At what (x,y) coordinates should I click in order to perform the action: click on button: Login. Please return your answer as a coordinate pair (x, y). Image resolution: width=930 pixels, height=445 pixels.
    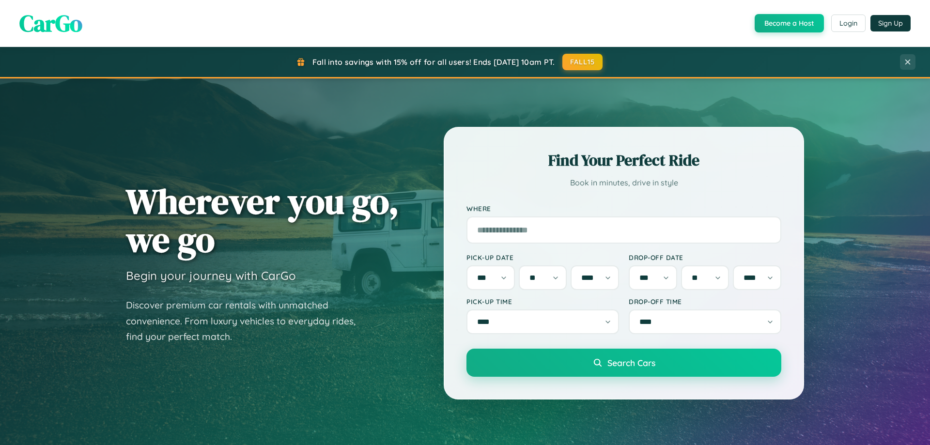
    Looking at the image, I should click on (848, 23).